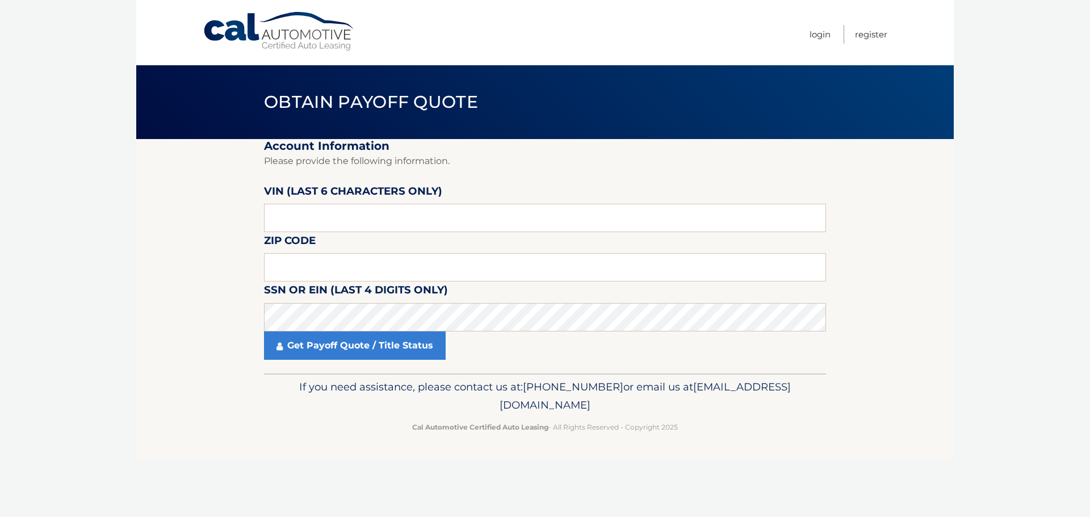 The image size is (1090, 517). What do you see at coordinates (279, 31) in the screenshot?
I see `a: Cal Automotive` at bounding box center [279, 31].